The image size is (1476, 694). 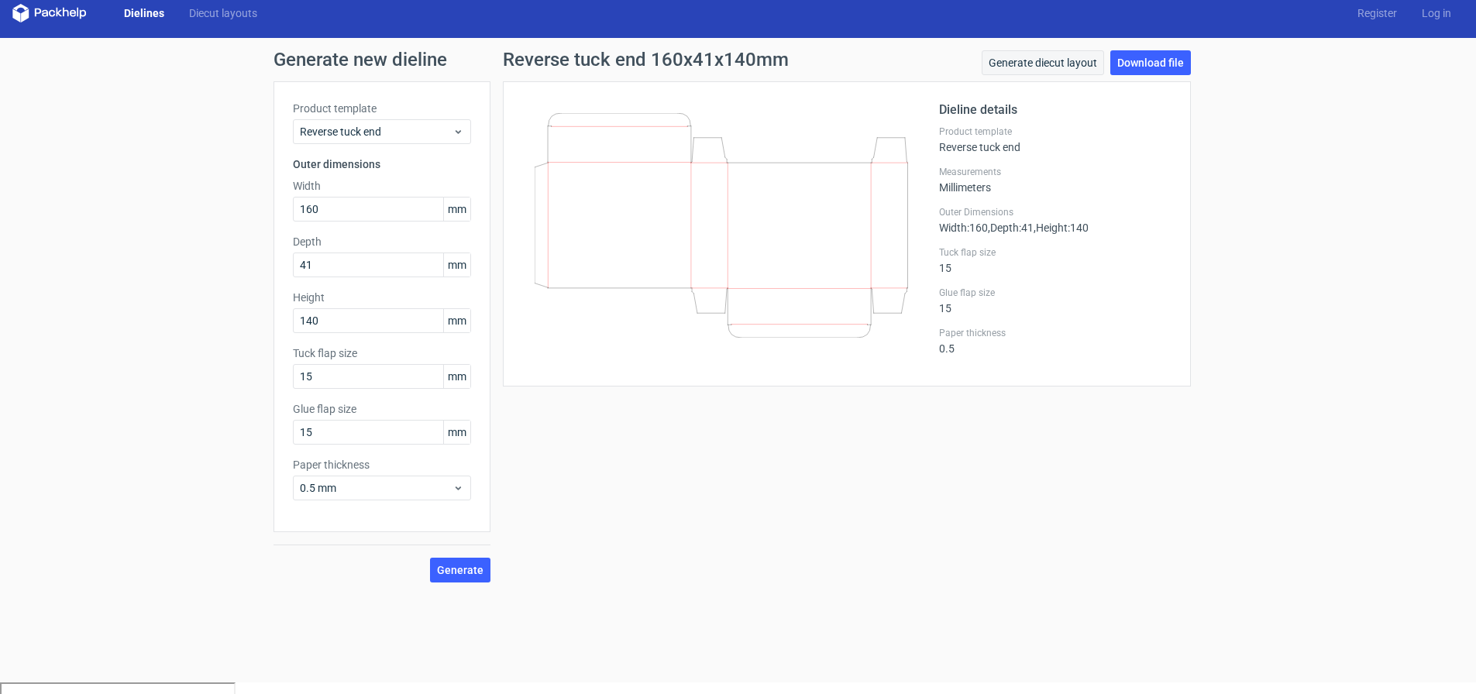 What do you see at coordinates (216, 96) in the screenshot?
I see `div: Keywords by Traffic` at bounding box center [216, 96].